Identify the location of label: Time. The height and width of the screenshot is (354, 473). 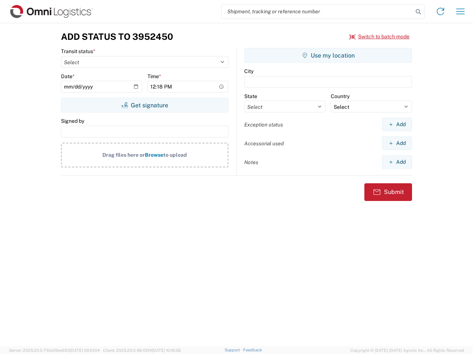
(154, 76).